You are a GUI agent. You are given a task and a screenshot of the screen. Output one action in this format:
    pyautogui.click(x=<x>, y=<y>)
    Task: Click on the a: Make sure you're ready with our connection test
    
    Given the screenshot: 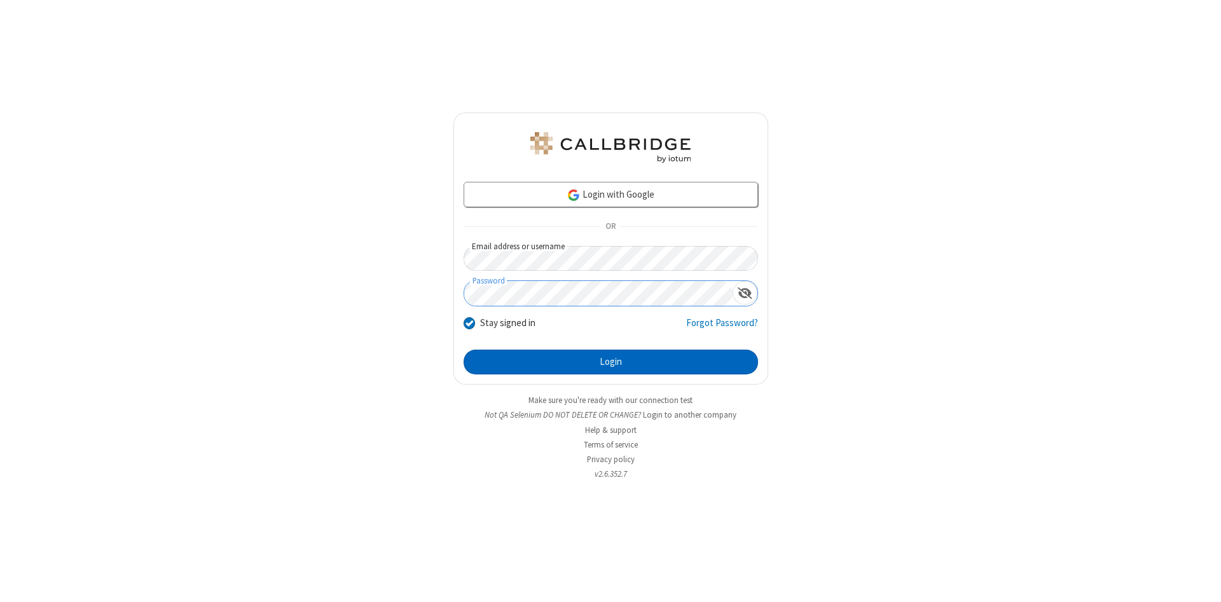 What is the action you would take?
    pyautogui.click(x=610, y=400)
    